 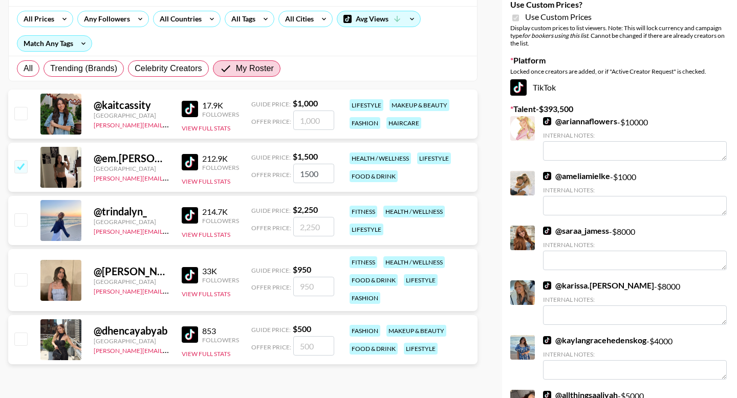 What do you see at coordinates (220, 212) in the screenshot?
I see `div: 214.7K` at bounding box center [220, 212].